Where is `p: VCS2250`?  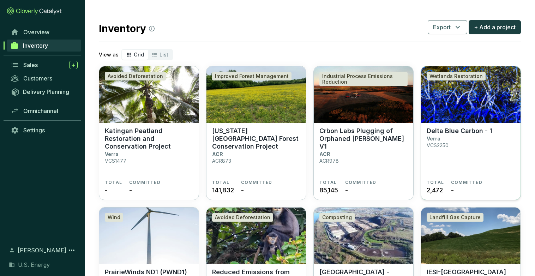
p: VCS2250 is located at coordinates (438, 145).